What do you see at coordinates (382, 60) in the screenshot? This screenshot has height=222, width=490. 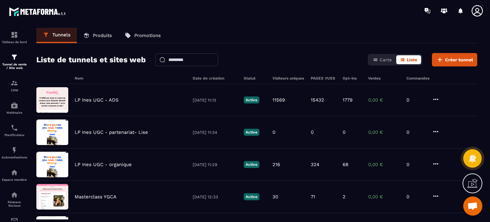 I see `button: Carte` at bounding box center [382, 60].